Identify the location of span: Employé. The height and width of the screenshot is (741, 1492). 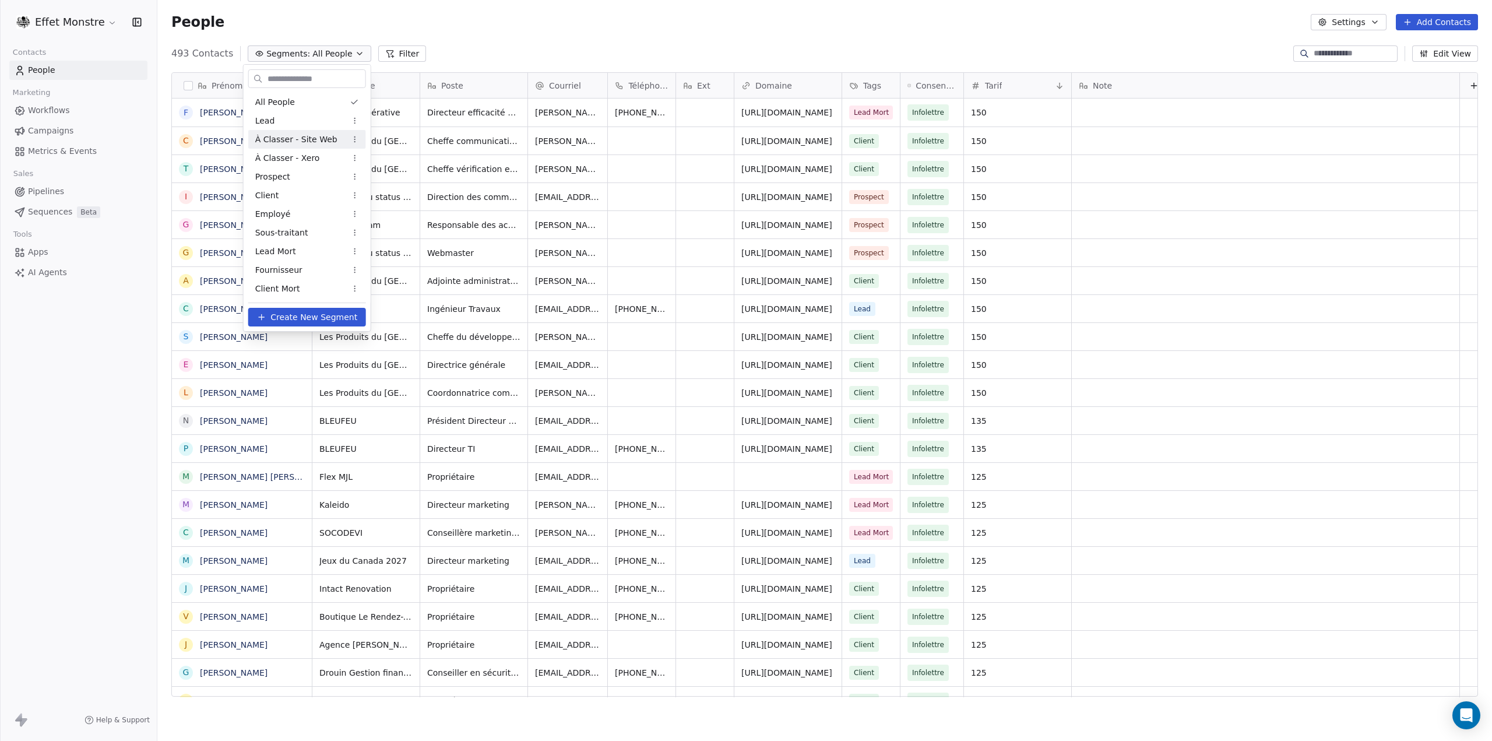
(273, 214).